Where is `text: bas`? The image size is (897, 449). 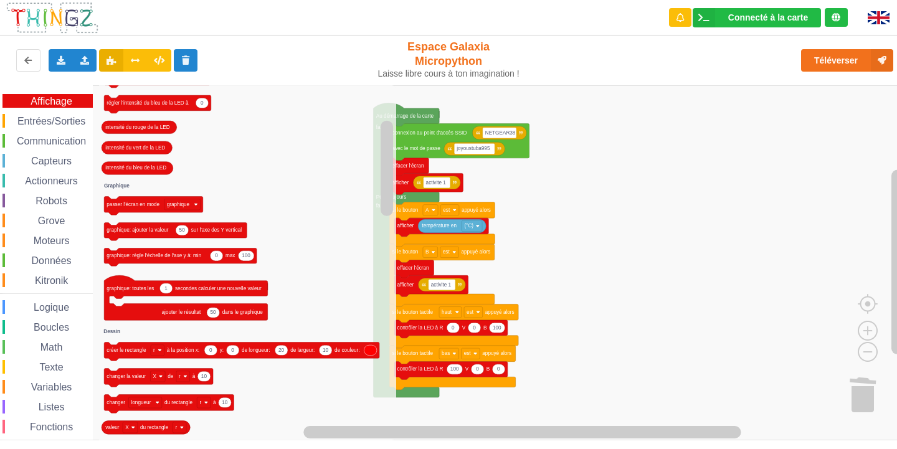
text: bas is located at coordinates (445, 353).